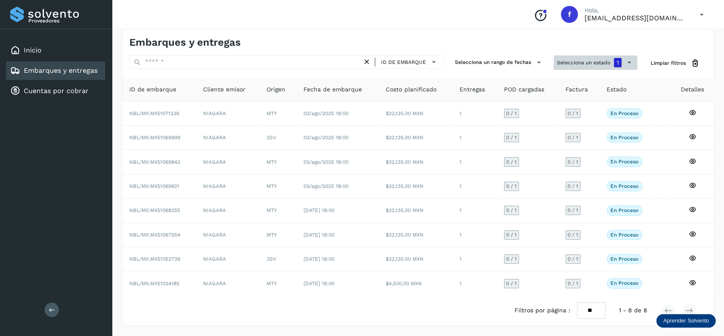 Image resolution: width=724 pixels, height=336 pixels. What do you see at coordinates (154, 114) in the screenshot?
I see `span: NBL/MX.MX51071236` at bounding box center [154, 114].